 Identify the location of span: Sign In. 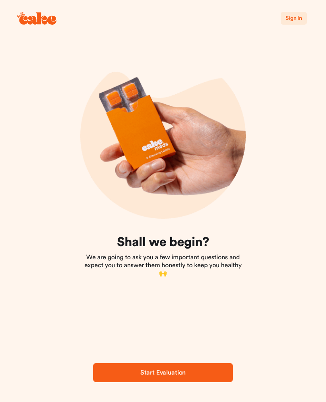
(294, 18).